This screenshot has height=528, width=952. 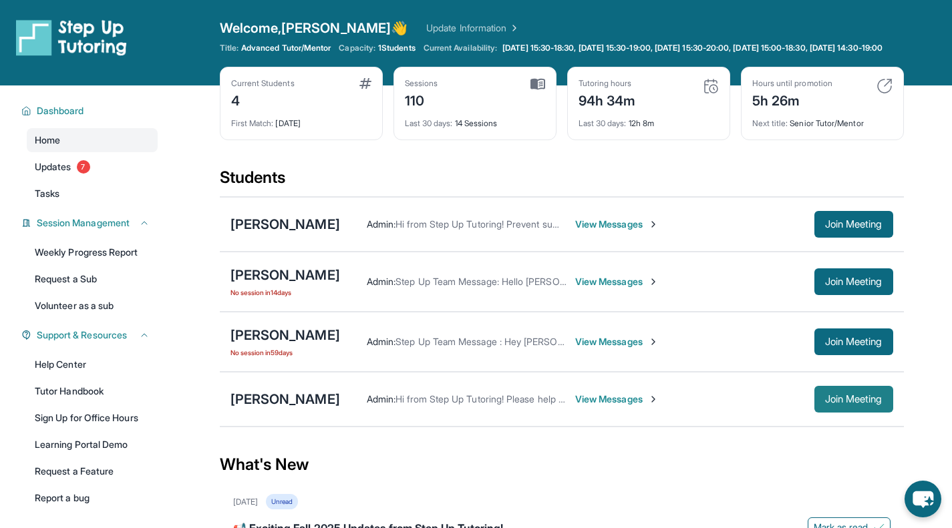 What do you see at coordinates (473, 28) in the screenshot?
I see `a: Update Information` at bounding box center [473, 28].